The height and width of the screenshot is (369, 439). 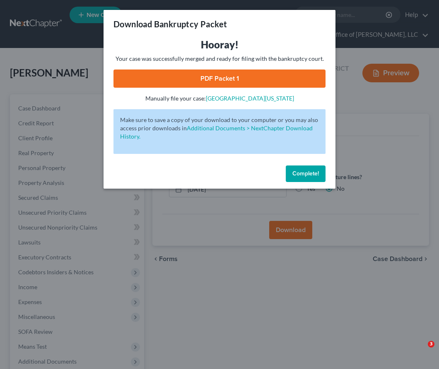 What do you see at coordinates (306, 174) in the screenshot?
I see `span: Complete!` at bounding box center [306, 174].